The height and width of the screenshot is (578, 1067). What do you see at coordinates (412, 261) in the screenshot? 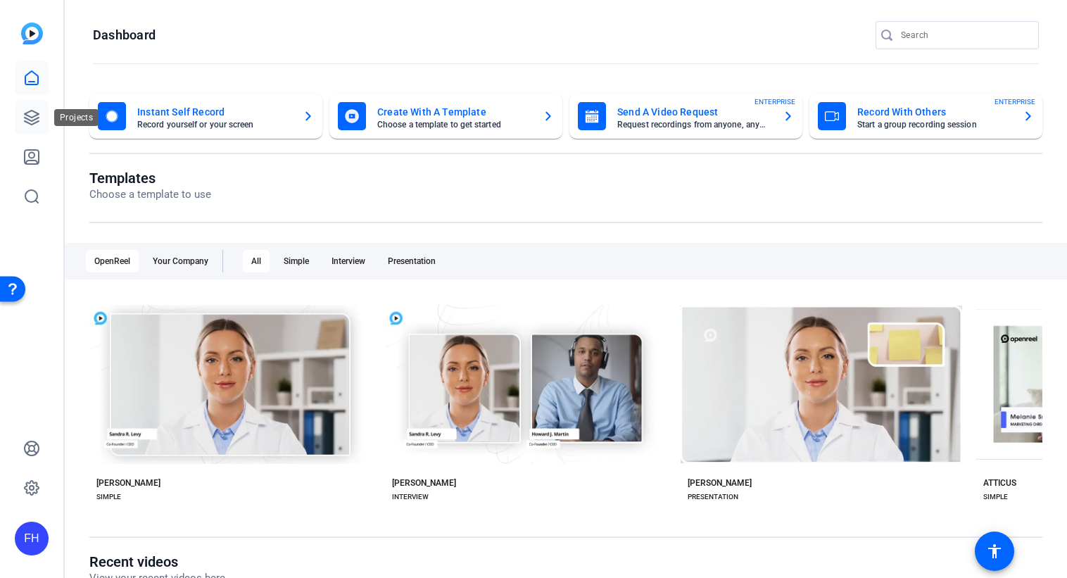
I see `div: Presentation` at bounding box center [412, 261].